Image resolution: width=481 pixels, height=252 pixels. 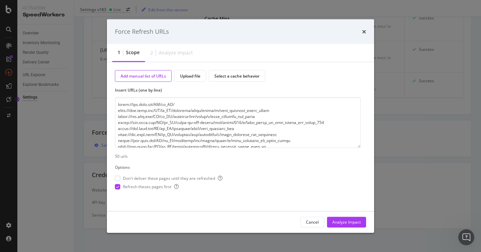 What do you see at coordinates (122, 167) in the screenshot?
I see `div: Options` at bounding box center [122, 167].